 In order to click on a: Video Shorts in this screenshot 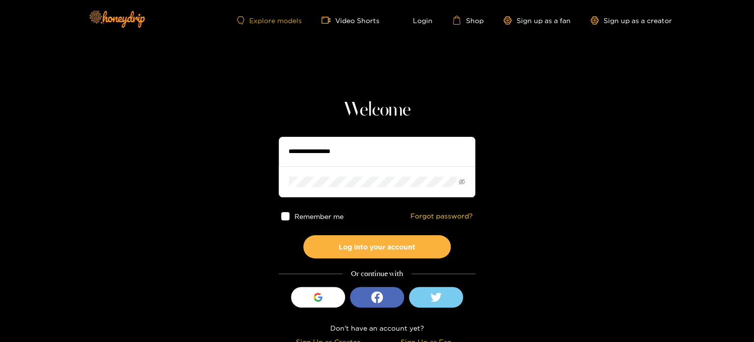, I will do `click(351, 20)`.